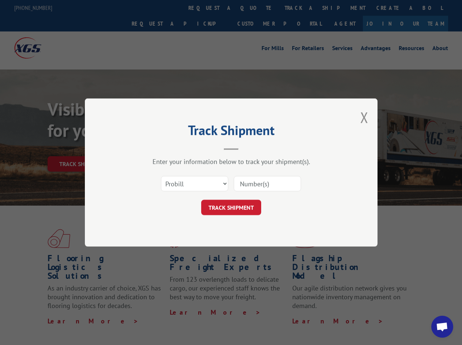 This screenshot has width=462, height=345. Describe the element at coordinates (364, 117) in the screenshot. I see `button: Close modal` at that location.